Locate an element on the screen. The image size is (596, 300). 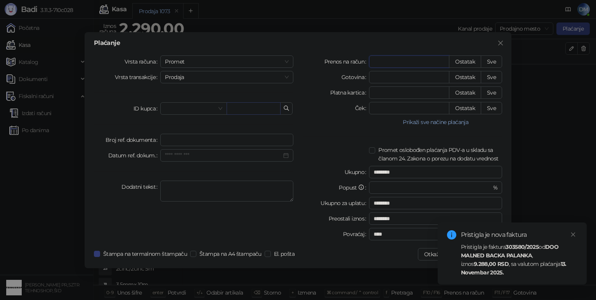
label: Datum ref. dokum. is located at coordinates (134, 156).